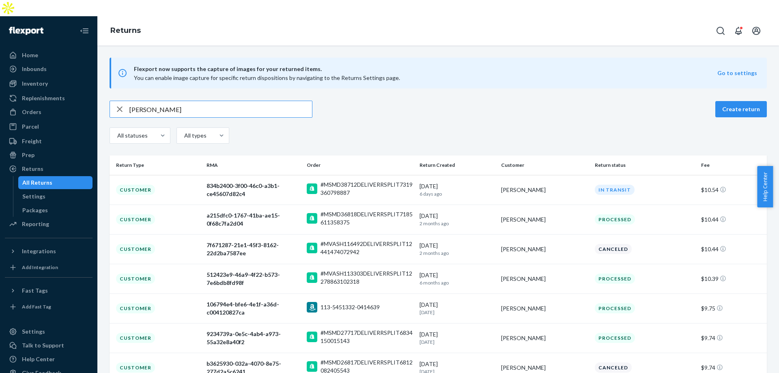 This screenshot has height=373, width=779. Describe the element at coordinates (32, 112) in the screenshot. I see `div: Orders` at that location.